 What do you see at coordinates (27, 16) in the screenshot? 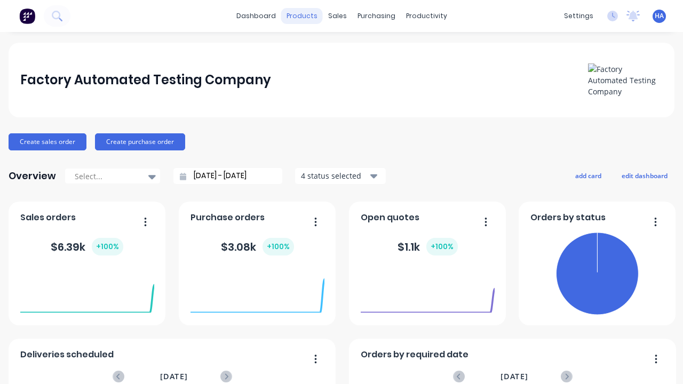
I see `img: Factory` at bounding box center [27, 16].